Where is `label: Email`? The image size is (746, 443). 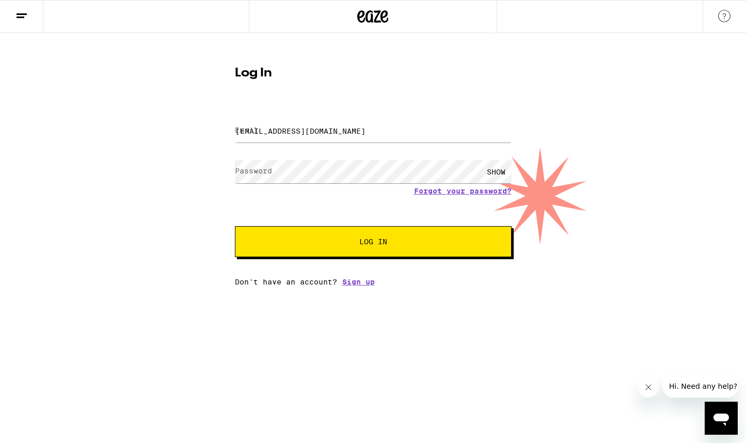
label: Email is located at coordinates (246, 130).